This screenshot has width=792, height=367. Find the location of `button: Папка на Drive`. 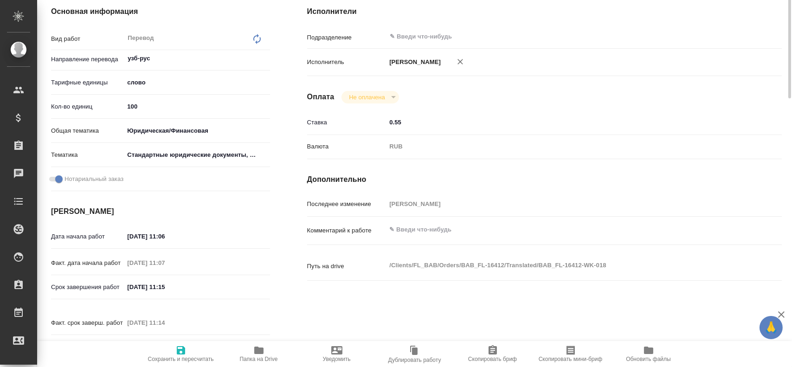

button: Папка на Drive is located at coordinates (259, 354).